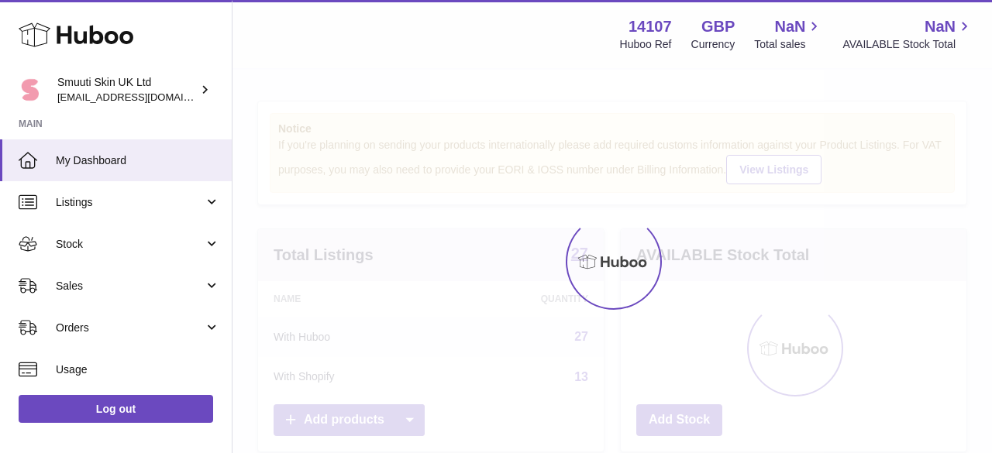 The height and width of the screenshot is (453, 992). Describe the element at coordinates (713, 44) in the screenshot. I see `div: Currency` at that location.